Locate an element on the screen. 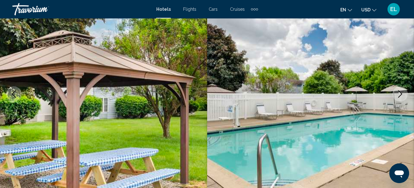 This screenshot has width=414, height=188. span: EL is located at coordinates (393, 9).